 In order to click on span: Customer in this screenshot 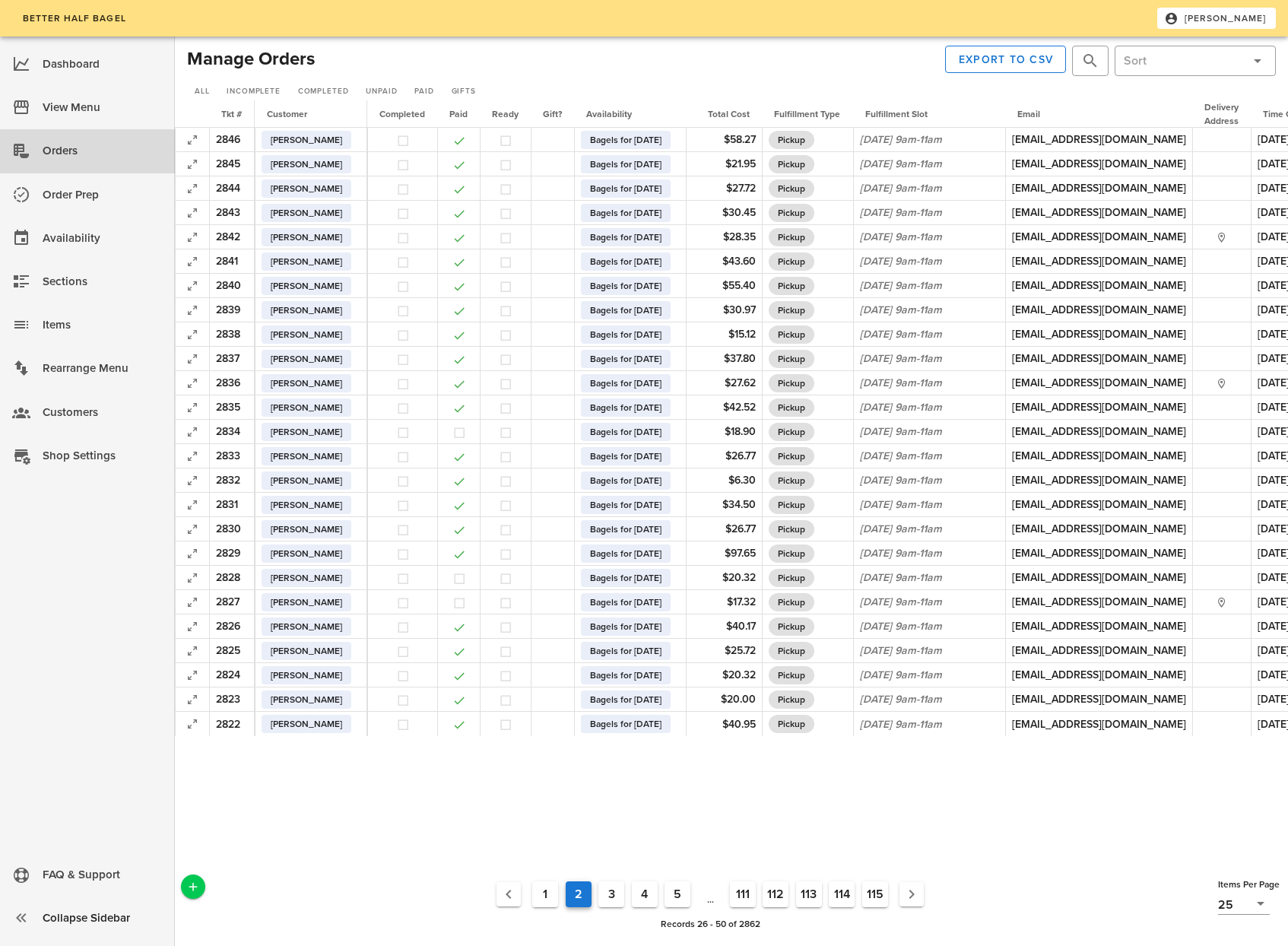, I will do `click(287, 114)`.